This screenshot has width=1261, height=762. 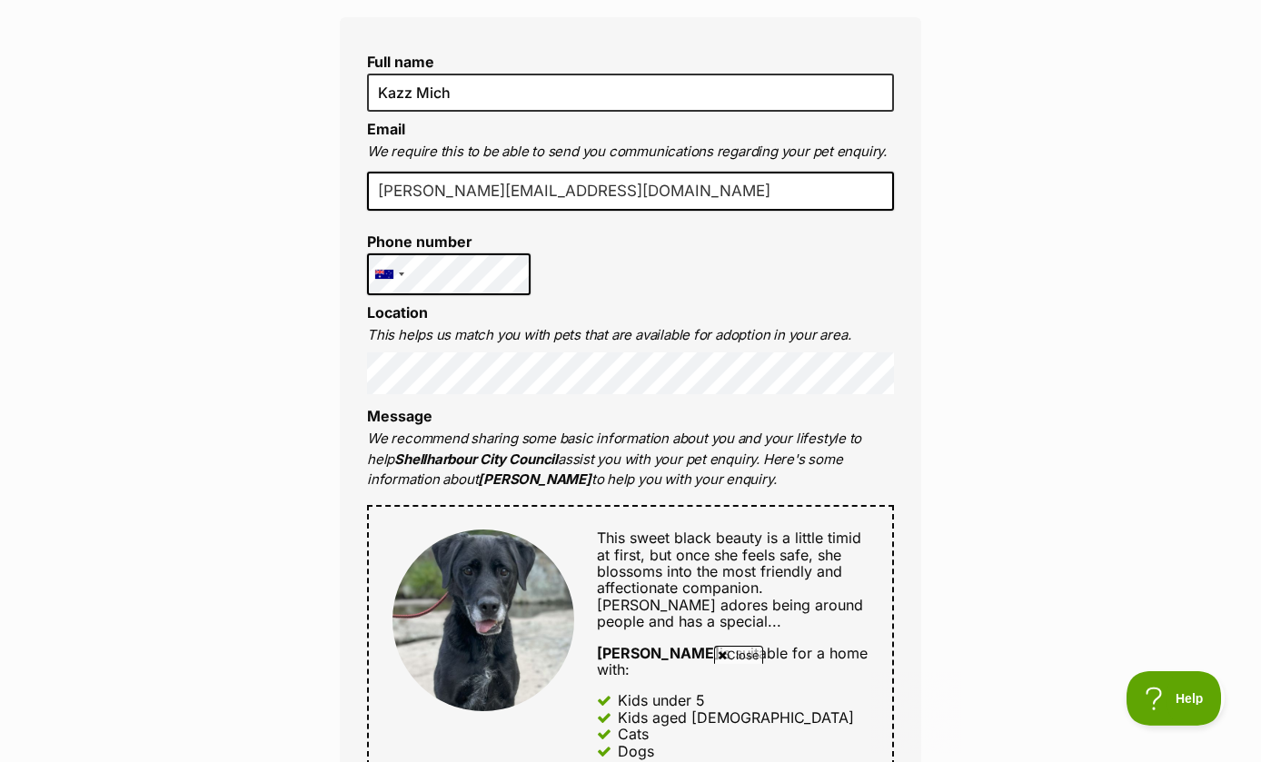 What do you see at coordinates (630, 62) in the screenshot?
I see `label: Full name` at bounding box center [630, 62].